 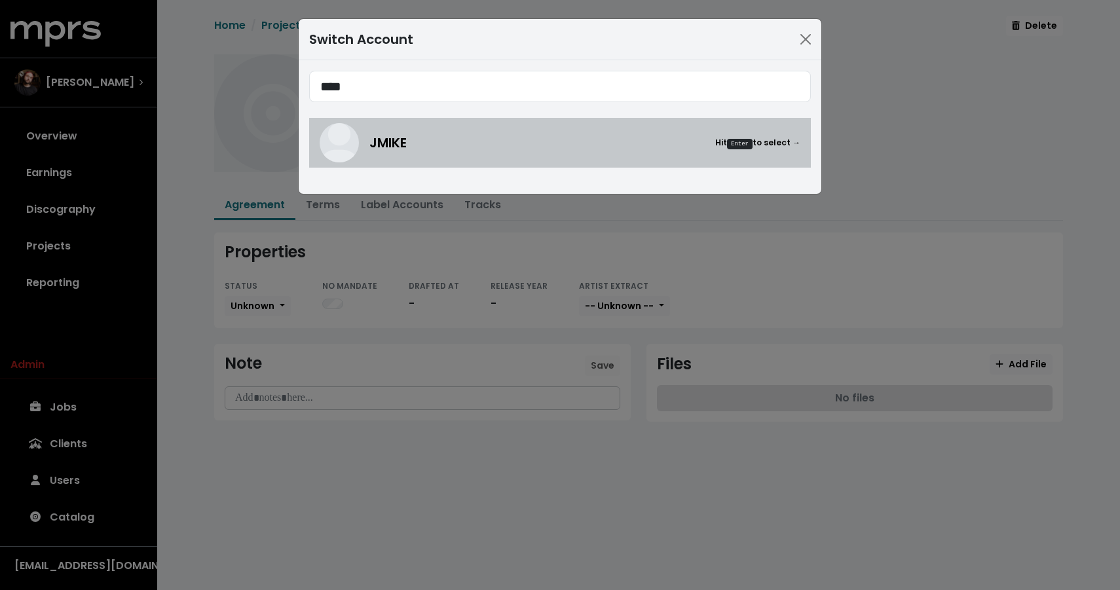 I want to click on span: JMIKE, so click(x=388, y=143).